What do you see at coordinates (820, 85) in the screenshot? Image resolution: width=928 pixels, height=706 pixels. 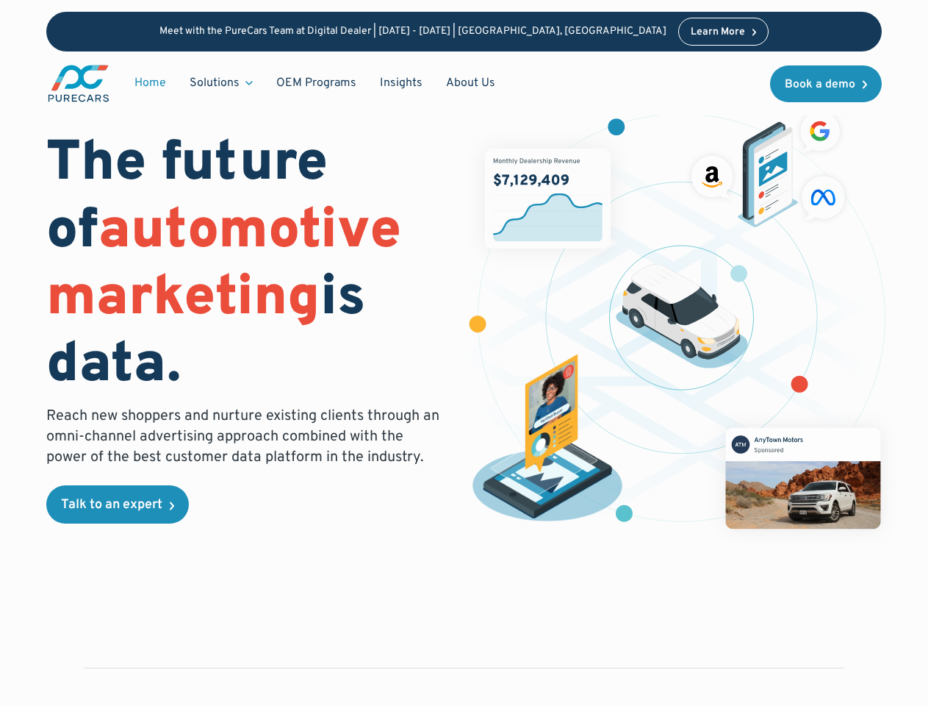 I see `div: Book a demo` at bounding box center [820, 85].